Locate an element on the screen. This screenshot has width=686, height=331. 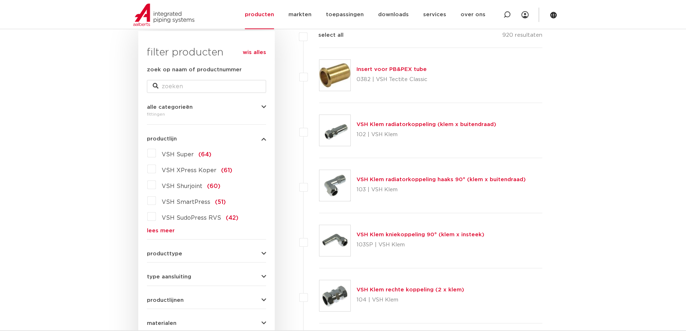
a: VSH Klem radiatorkoppeling (klem x buitendraad) is located at coordinates (427, 124).